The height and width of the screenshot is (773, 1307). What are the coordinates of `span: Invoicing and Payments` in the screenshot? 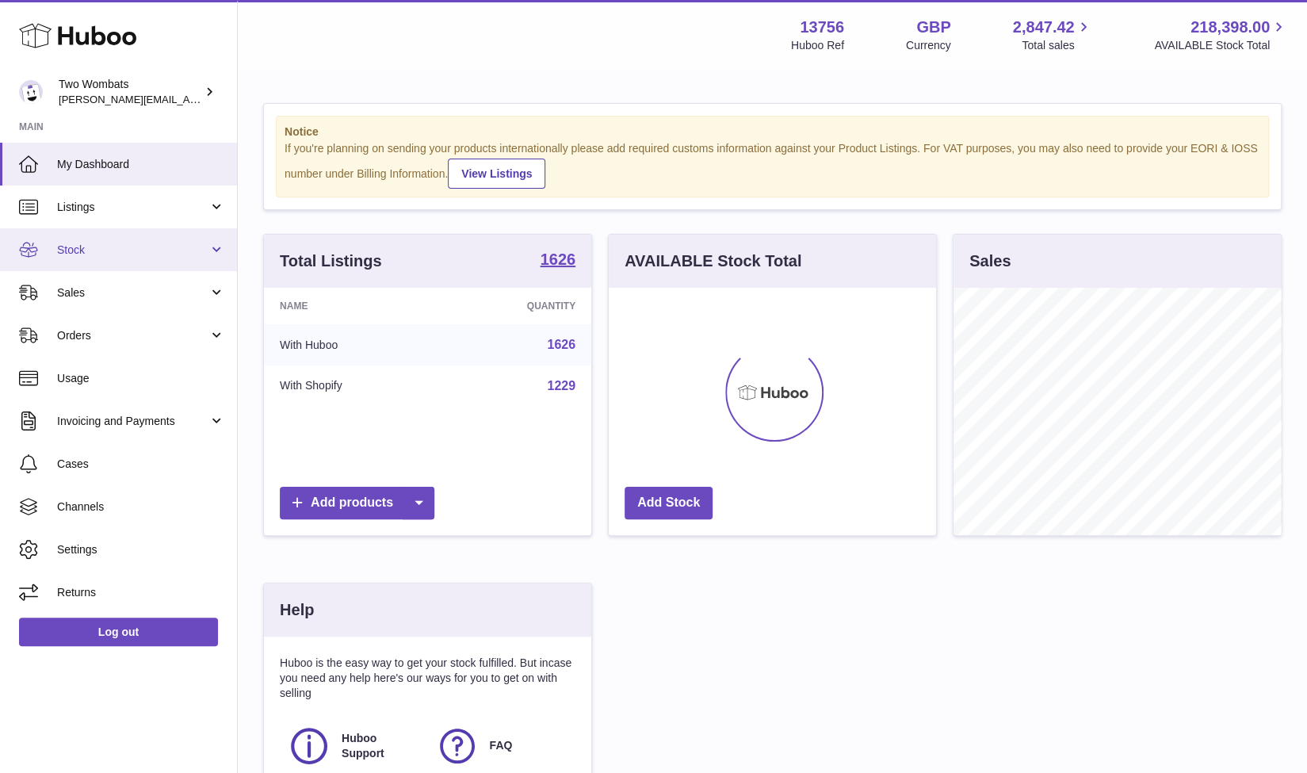 It's located at (132, 421).